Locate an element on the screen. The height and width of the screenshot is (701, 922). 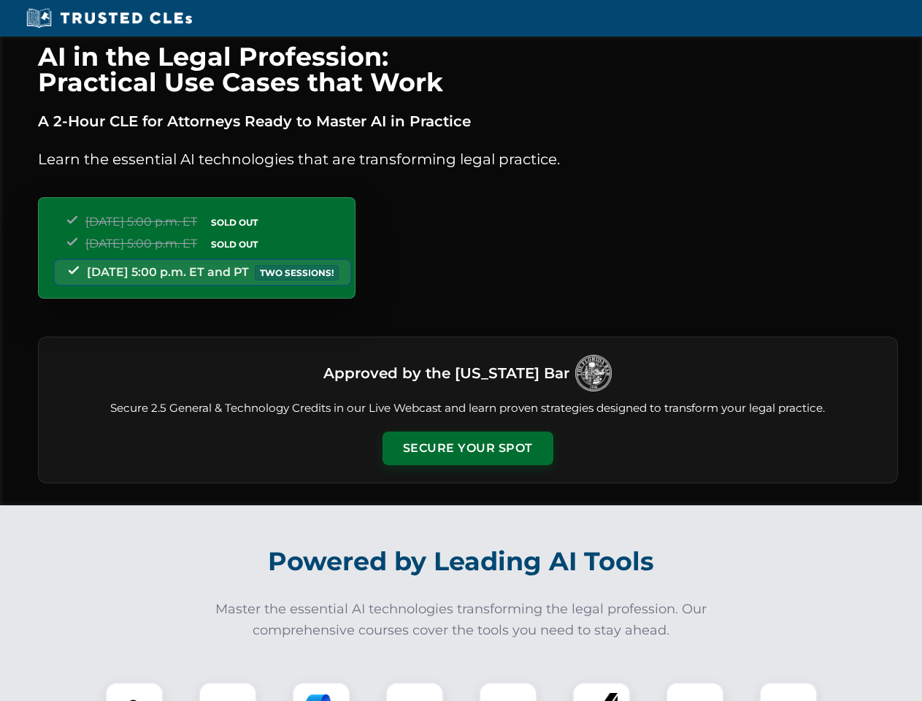
p: Secure 2.5 General & Technology Credits in our Live Webcast and learn proven strategies designed ... is located at coordinates (468, 408).